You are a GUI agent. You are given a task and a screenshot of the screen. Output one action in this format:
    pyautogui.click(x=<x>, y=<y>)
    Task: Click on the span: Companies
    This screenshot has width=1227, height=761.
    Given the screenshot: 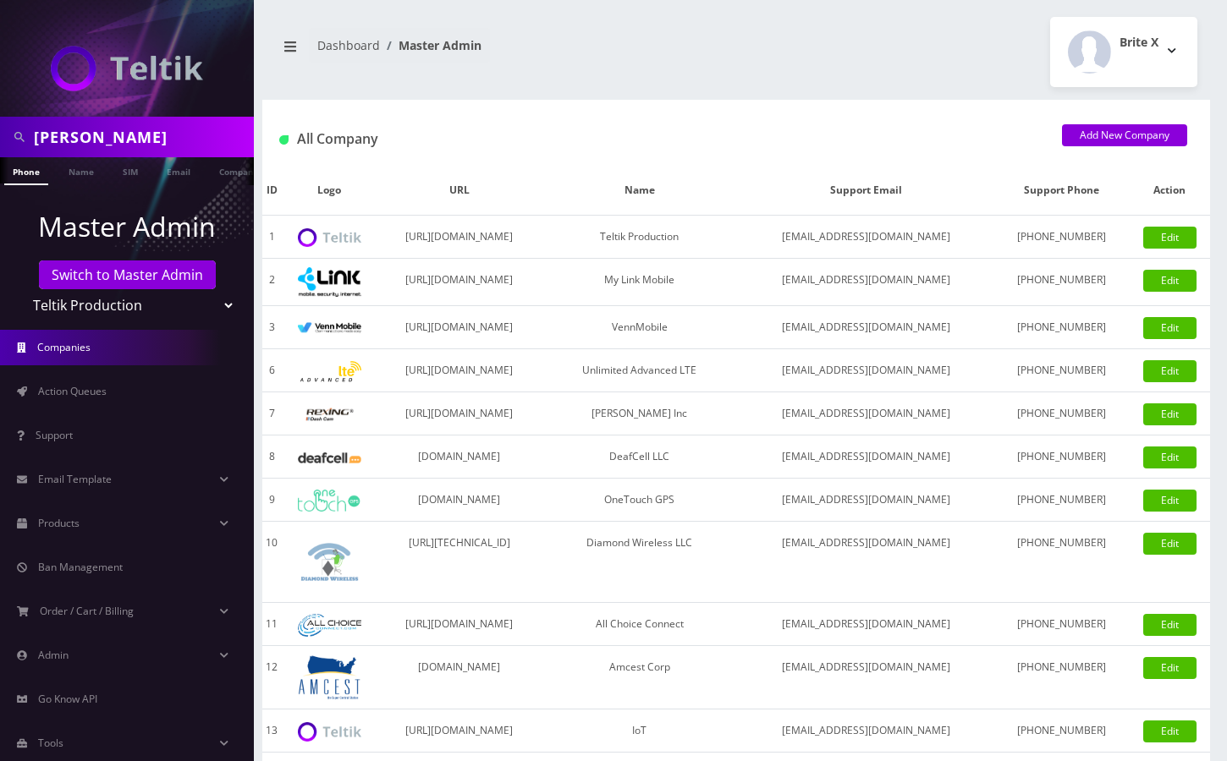 What is the action you would take?
    pyautogui.click(x=63, y=347)
    